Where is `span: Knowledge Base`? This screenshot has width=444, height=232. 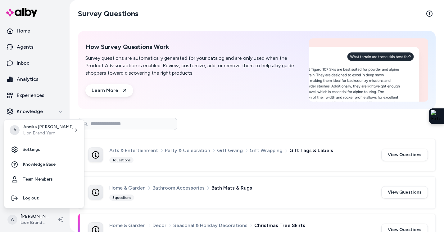
span: Knowledge Base is located at coordinates (39, 165).